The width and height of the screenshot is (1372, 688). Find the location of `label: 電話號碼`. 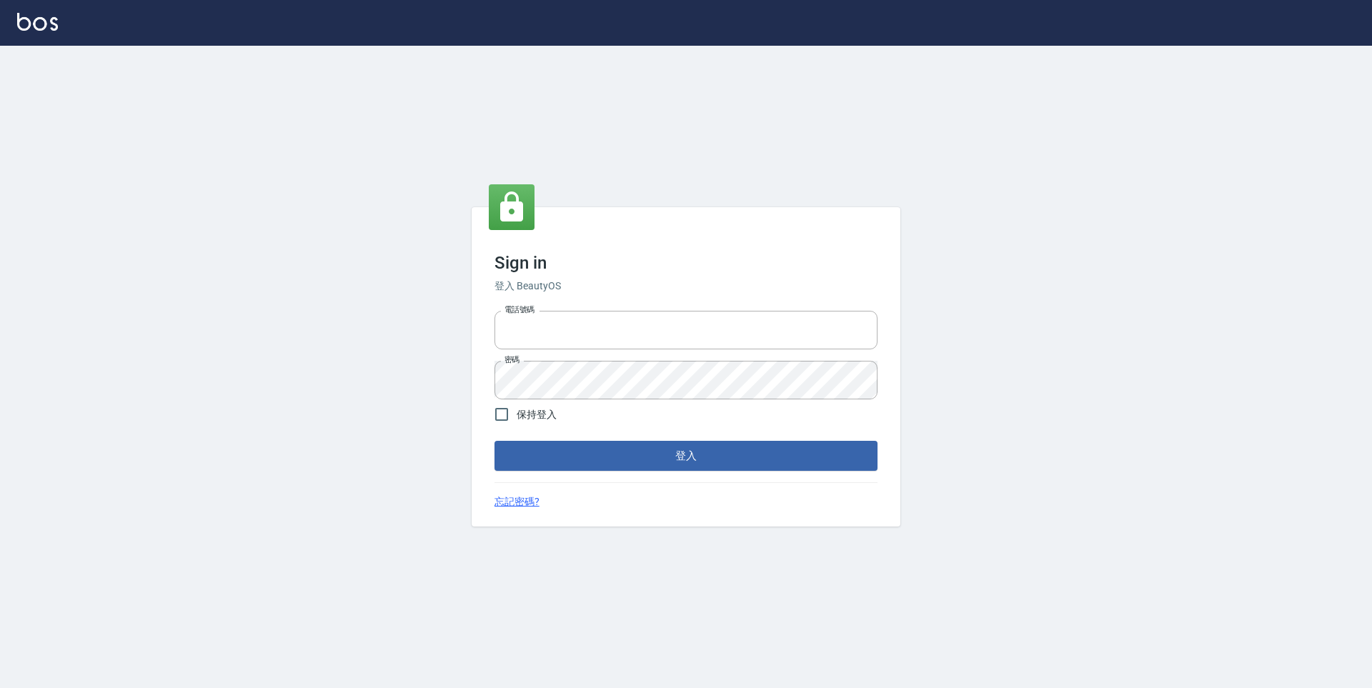

label: 電話號碼 is located at coordinates (520, 310).